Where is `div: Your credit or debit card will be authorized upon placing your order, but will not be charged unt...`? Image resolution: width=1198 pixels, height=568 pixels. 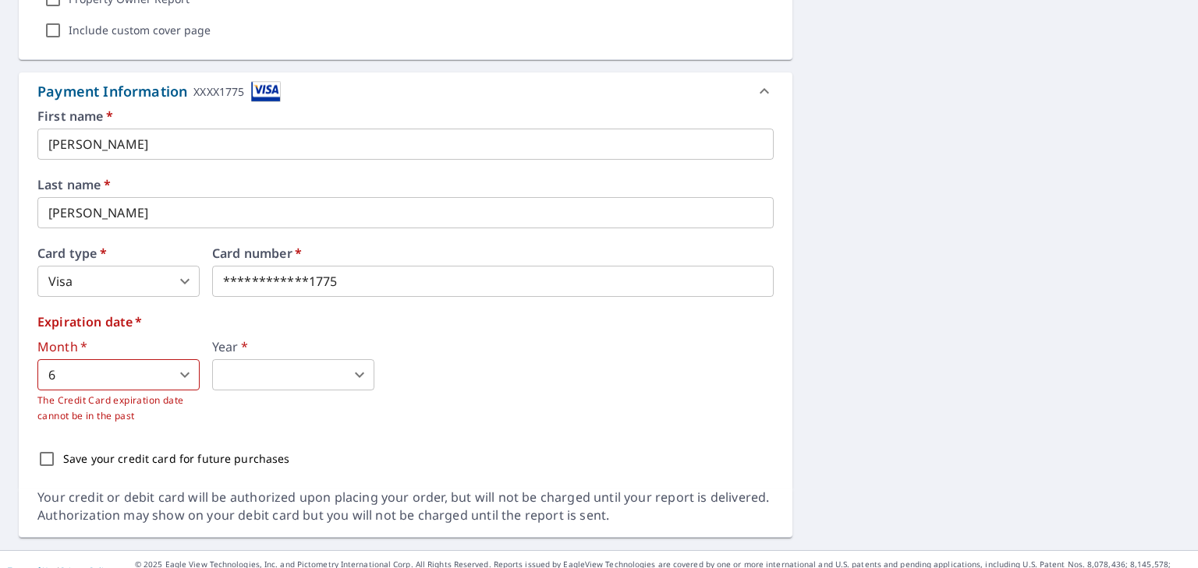 div: Your credit or debit card will be authorized upon placing your order, but will not be charged unt... is located at coordinates (405, 507).